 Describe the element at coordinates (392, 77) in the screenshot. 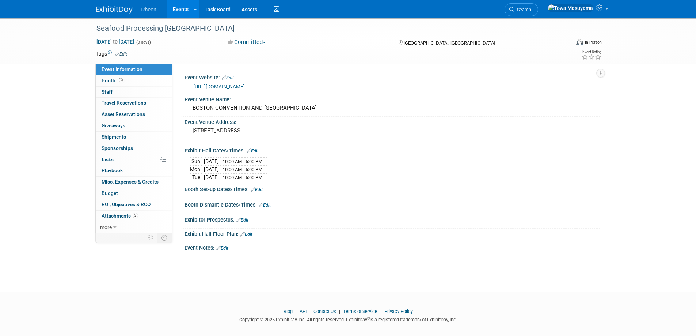

I see `div: Event Website:` at that location.